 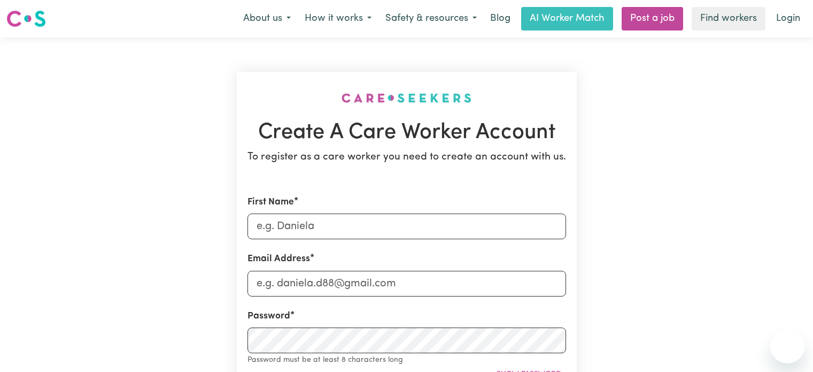 I want to click on a: Careseekers logo, so click(x=26, y=19).